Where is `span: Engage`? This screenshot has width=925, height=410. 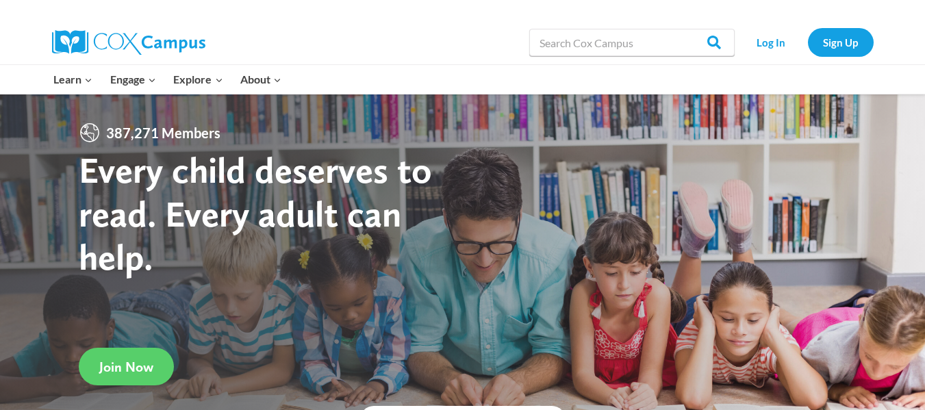 span: Engage is located at coordinates (133, 79).